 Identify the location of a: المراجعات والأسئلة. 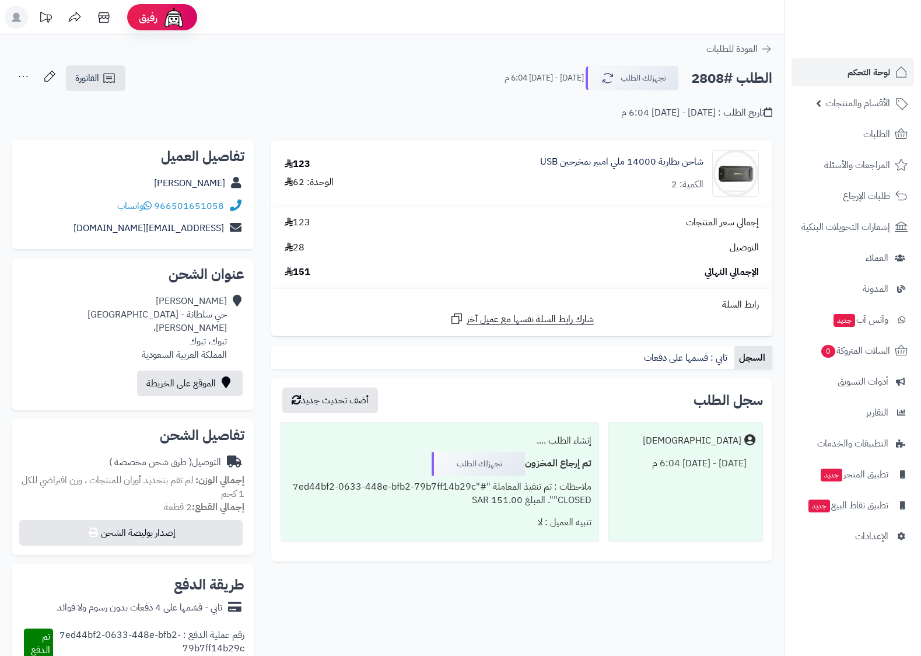
(853, 165).